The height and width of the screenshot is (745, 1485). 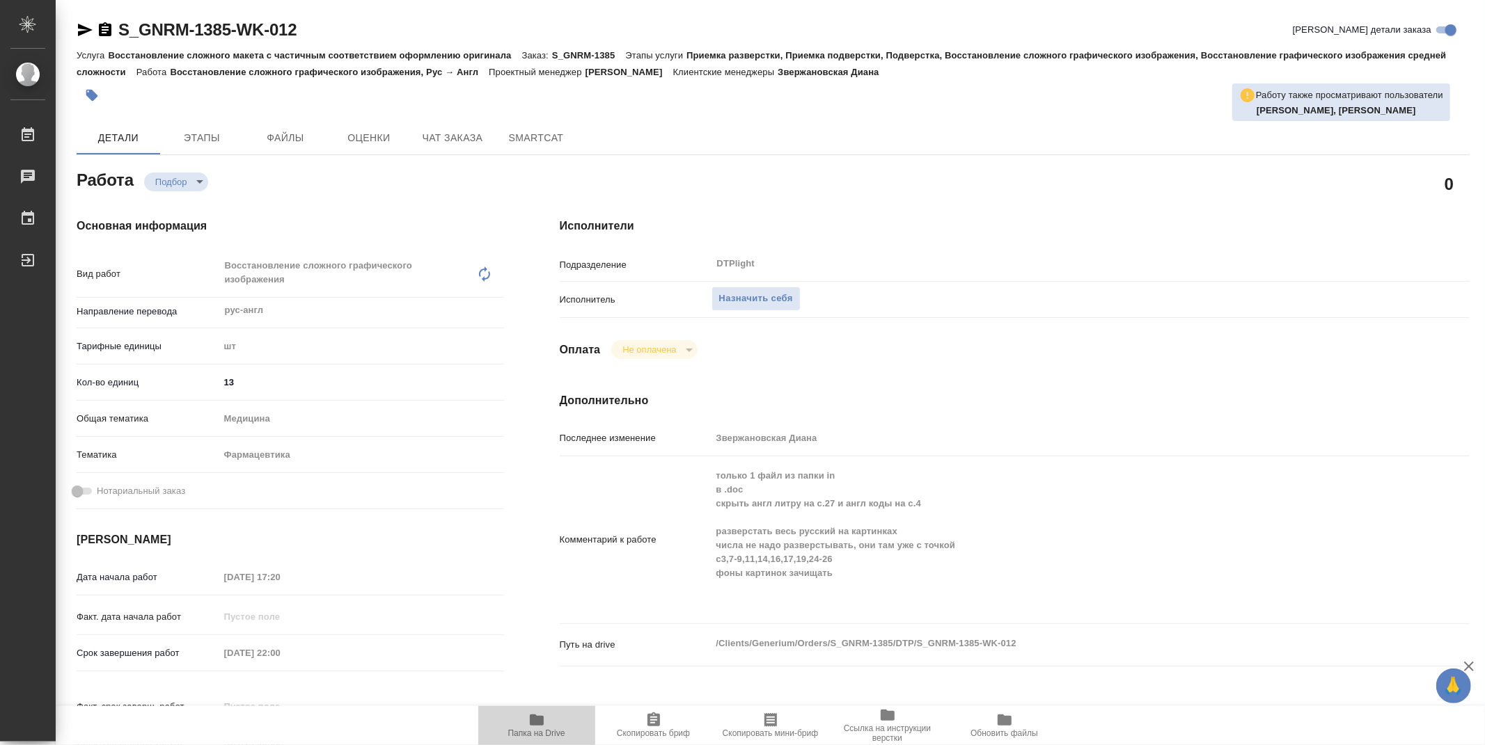 What do you see at coordinates (92, 95) in the screenshot?
I see `button: Добавить тэг` at bounding box center [92, 95].